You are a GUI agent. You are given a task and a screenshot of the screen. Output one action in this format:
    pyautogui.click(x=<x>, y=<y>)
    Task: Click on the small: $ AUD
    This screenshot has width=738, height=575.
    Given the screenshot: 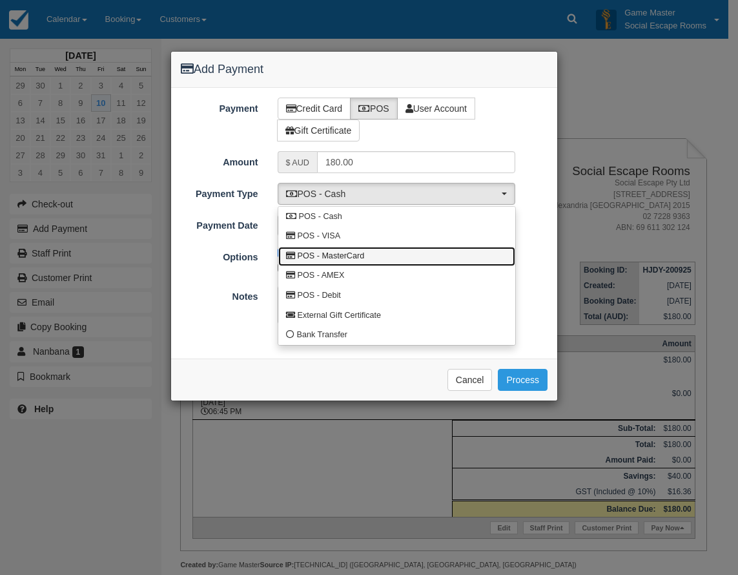 What is the action you would take?
    pyautogui.click(x=298, y=163)
    